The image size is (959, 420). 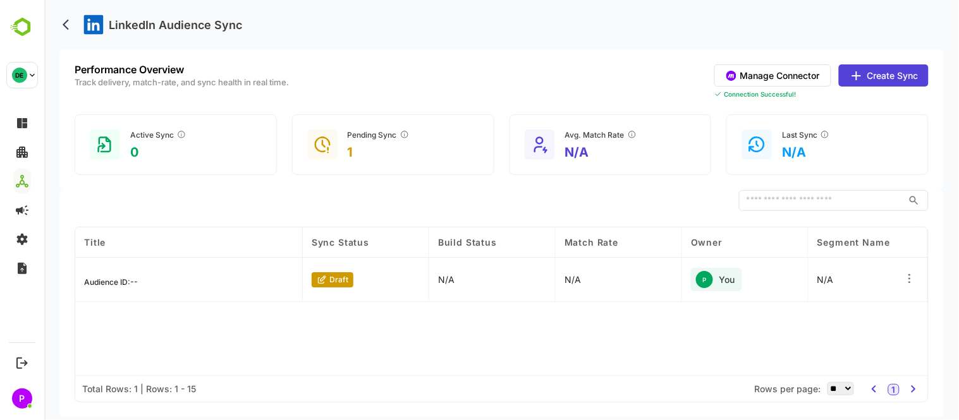 What do you see at coordinates (137, 82) in the screenshot?
I see `p: Track delivery, match-rate, and sync health in real time.` at bounding box center [137, 82].